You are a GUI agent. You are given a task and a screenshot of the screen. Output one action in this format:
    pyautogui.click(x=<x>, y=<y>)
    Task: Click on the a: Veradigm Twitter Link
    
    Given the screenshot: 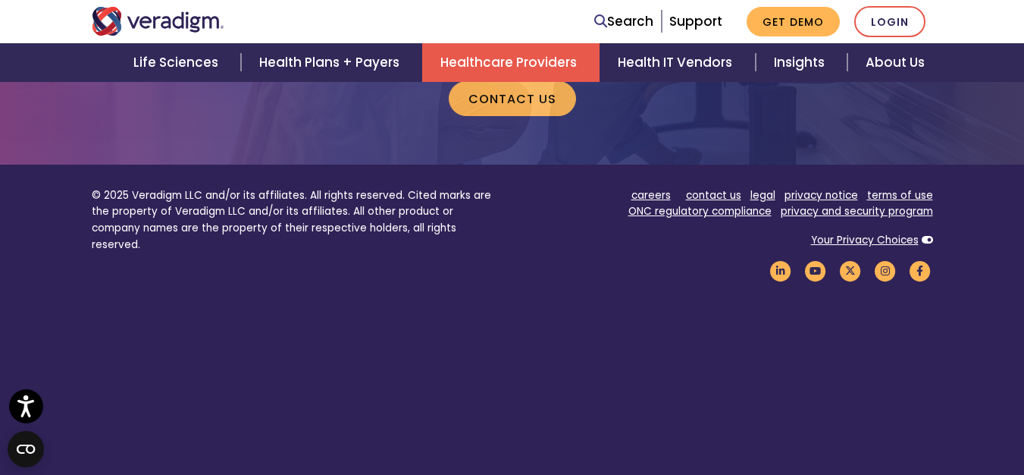 What is the action you would take?
    pyautogui.click(x=851, y=270)
    